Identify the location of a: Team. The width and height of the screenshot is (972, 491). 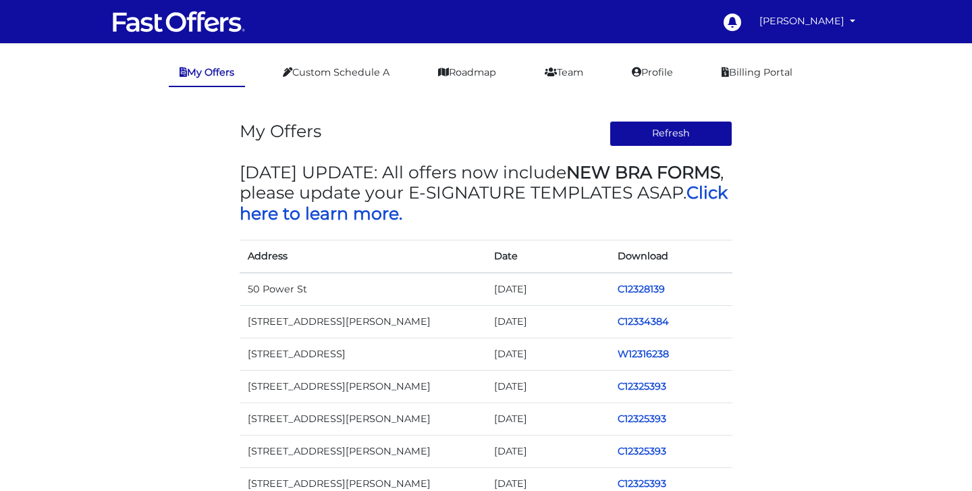
(563, 72).